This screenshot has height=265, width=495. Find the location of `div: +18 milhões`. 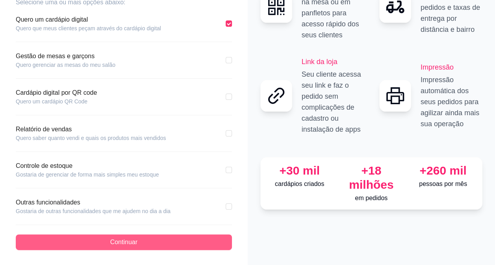

div: +18 milhões is located at coordinates (371, 178).